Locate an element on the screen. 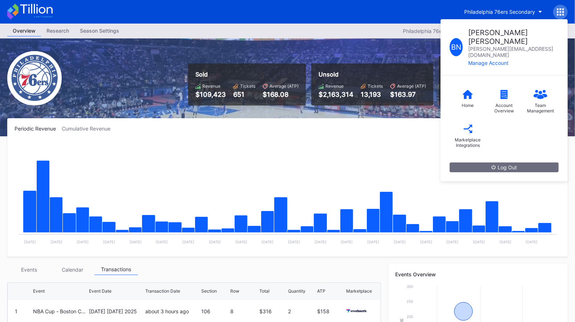 The height and width of the screenshot is (322, 575). div: Log Out is located at coordinates (504, 167).